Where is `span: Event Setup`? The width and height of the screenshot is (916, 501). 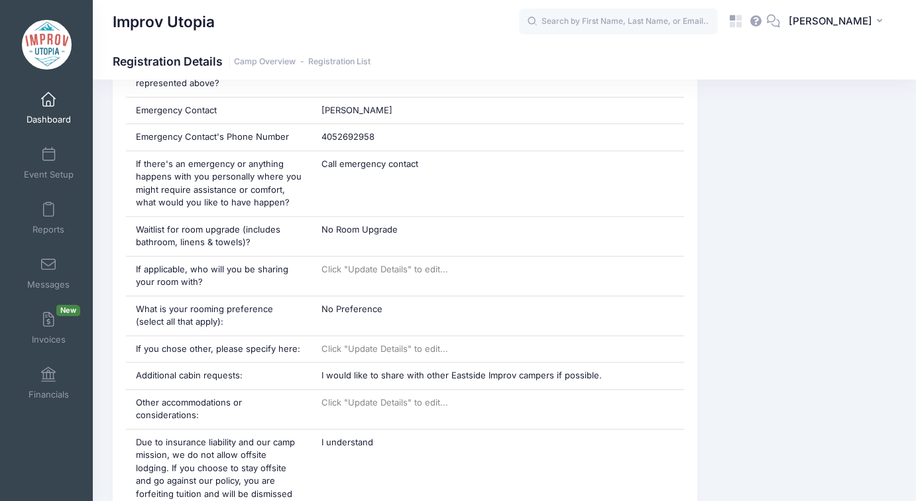
span: Event Setup is located at coordinates (48, 174).